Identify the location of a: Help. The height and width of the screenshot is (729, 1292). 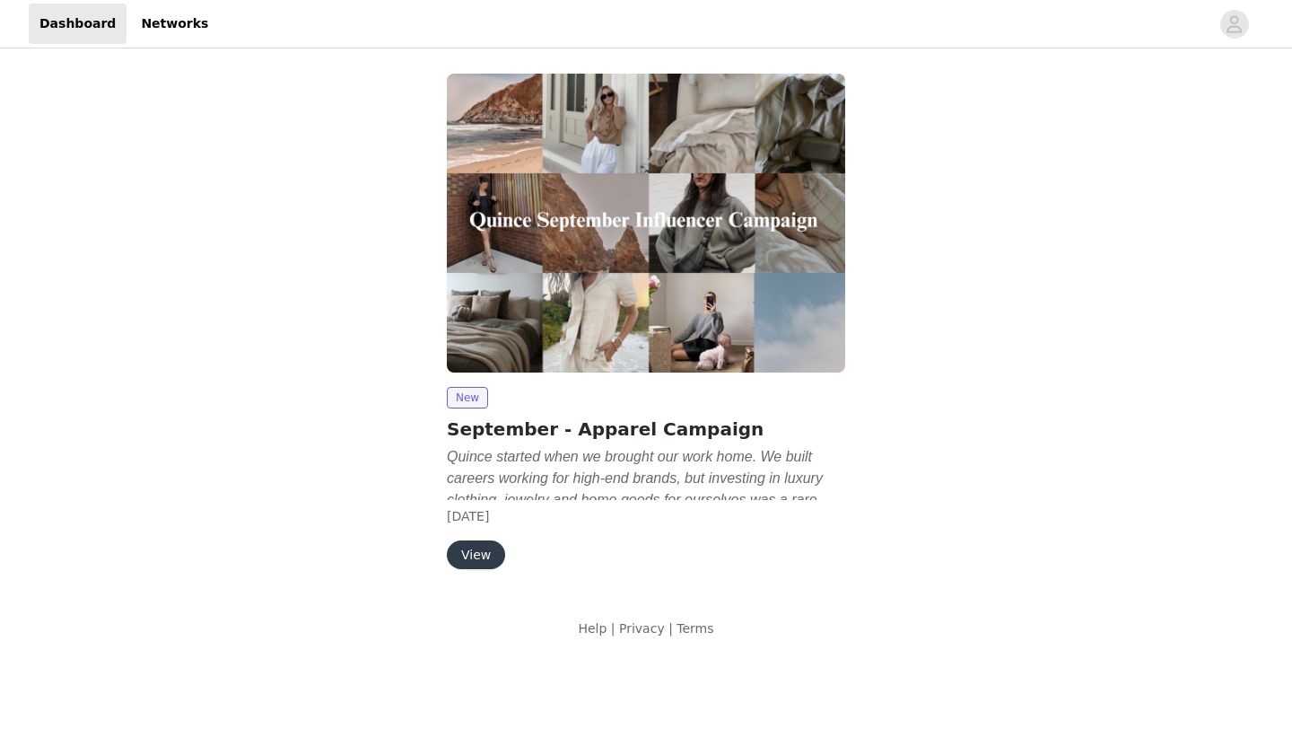
(592, 628).